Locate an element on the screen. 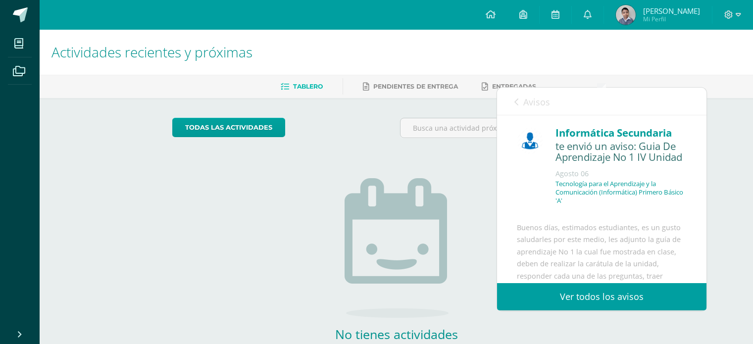  p: Tecnología para el Aprendizaje y la Comunicación (Informática) Primero Básico 'A' is located at coordinates (621, 192).